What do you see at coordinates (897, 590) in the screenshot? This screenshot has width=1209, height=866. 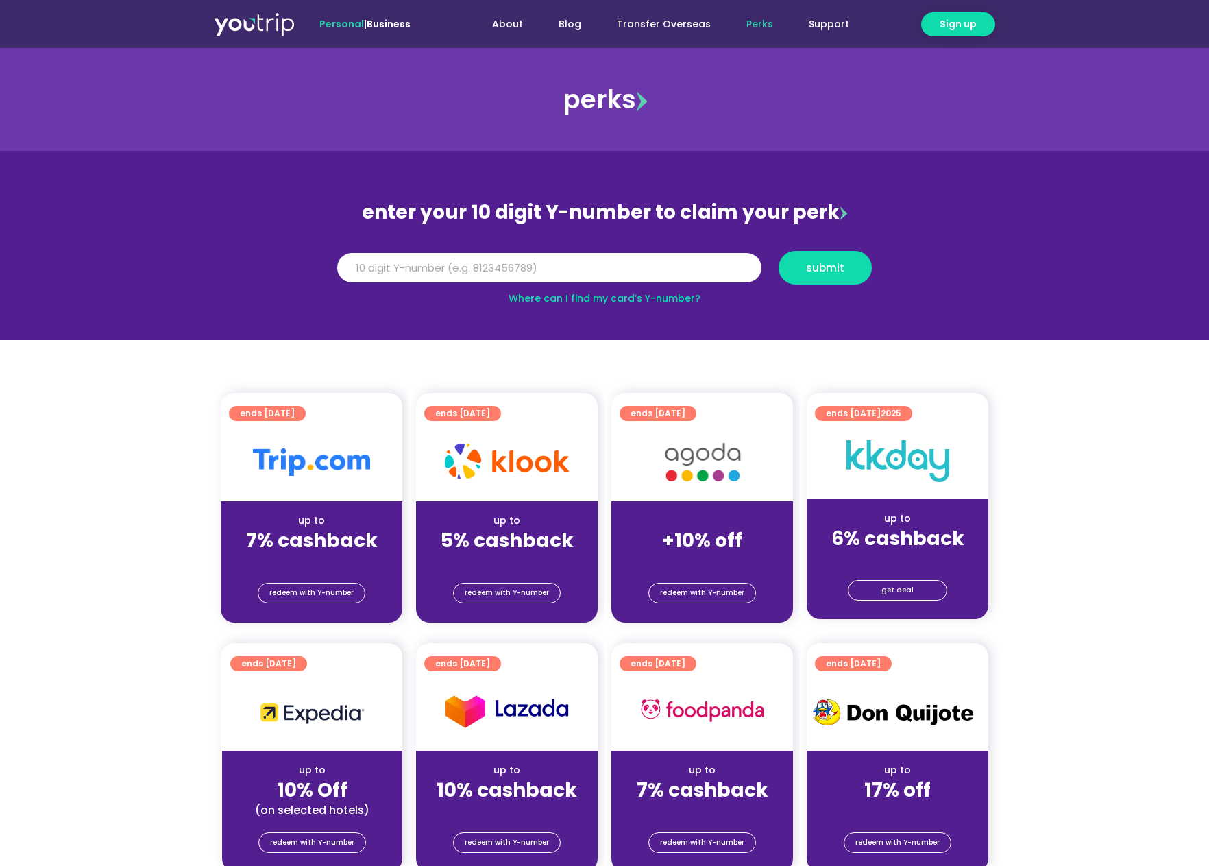 I see `span: get deal` at bounding box center [897, 590].